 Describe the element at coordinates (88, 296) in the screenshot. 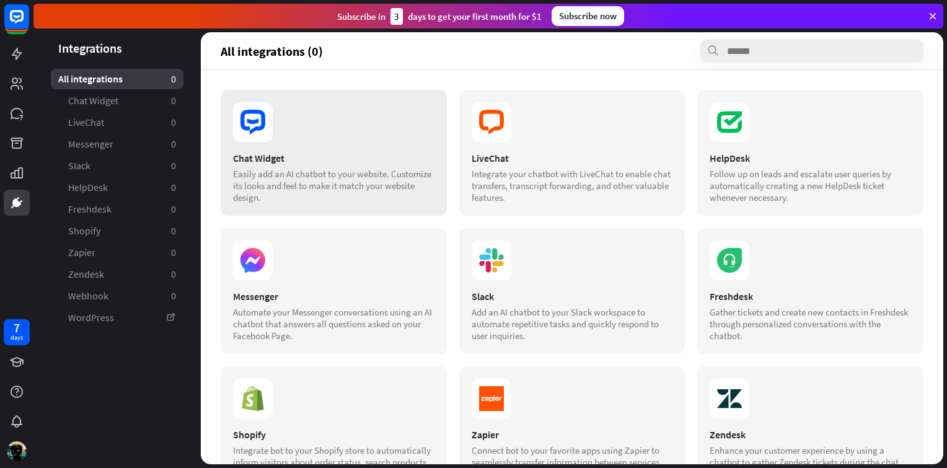

I see `span: Webhook` at that location.